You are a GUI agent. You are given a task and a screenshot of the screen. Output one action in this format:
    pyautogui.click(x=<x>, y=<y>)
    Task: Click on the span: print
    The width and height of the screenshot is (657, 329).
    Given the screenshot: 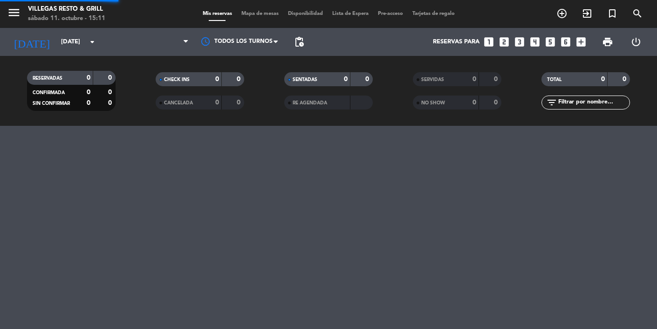 What is the action you would take?
    pyautogui.click(x=608, y=42)
    